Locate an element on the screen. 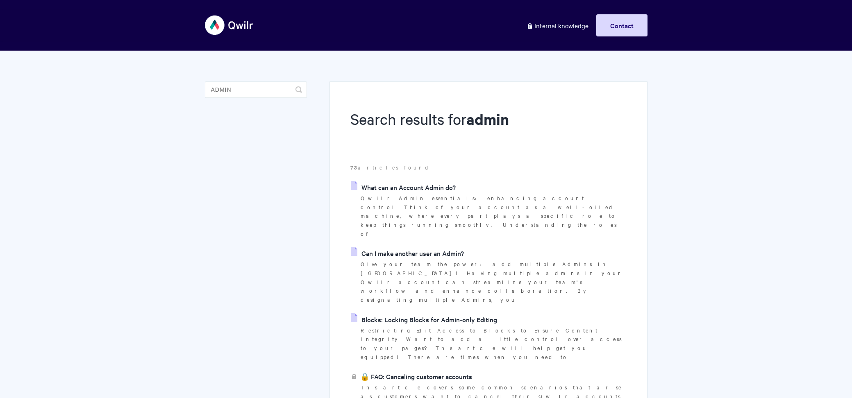 Image resolution: width=852 pixels, height=398 pixels. p: Restricting Edit Access to Blocks to Ensure Content Integrity Want to add a little control over a... is located at coordinates (493, 344).